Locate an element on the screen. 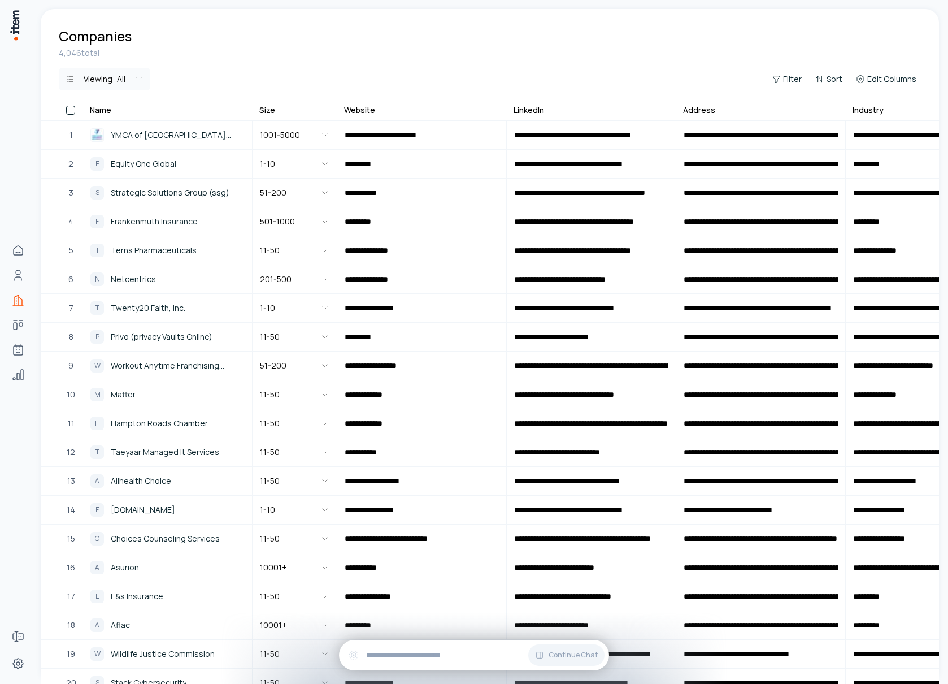 The image size is (948, 684). a: TTaeyaar Managed It Services is located at coordinates (167, 452).